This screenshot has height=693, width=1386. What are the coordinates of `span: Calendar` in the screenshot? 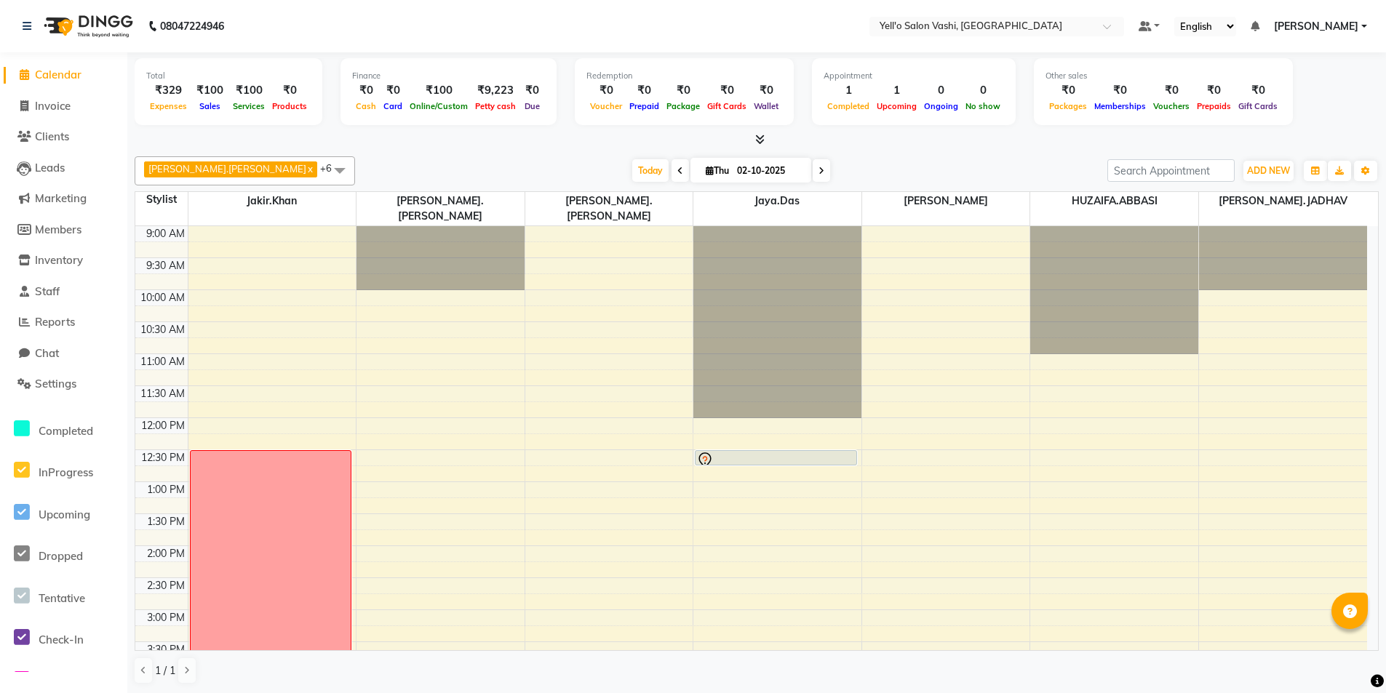 It's located at (58, 74).